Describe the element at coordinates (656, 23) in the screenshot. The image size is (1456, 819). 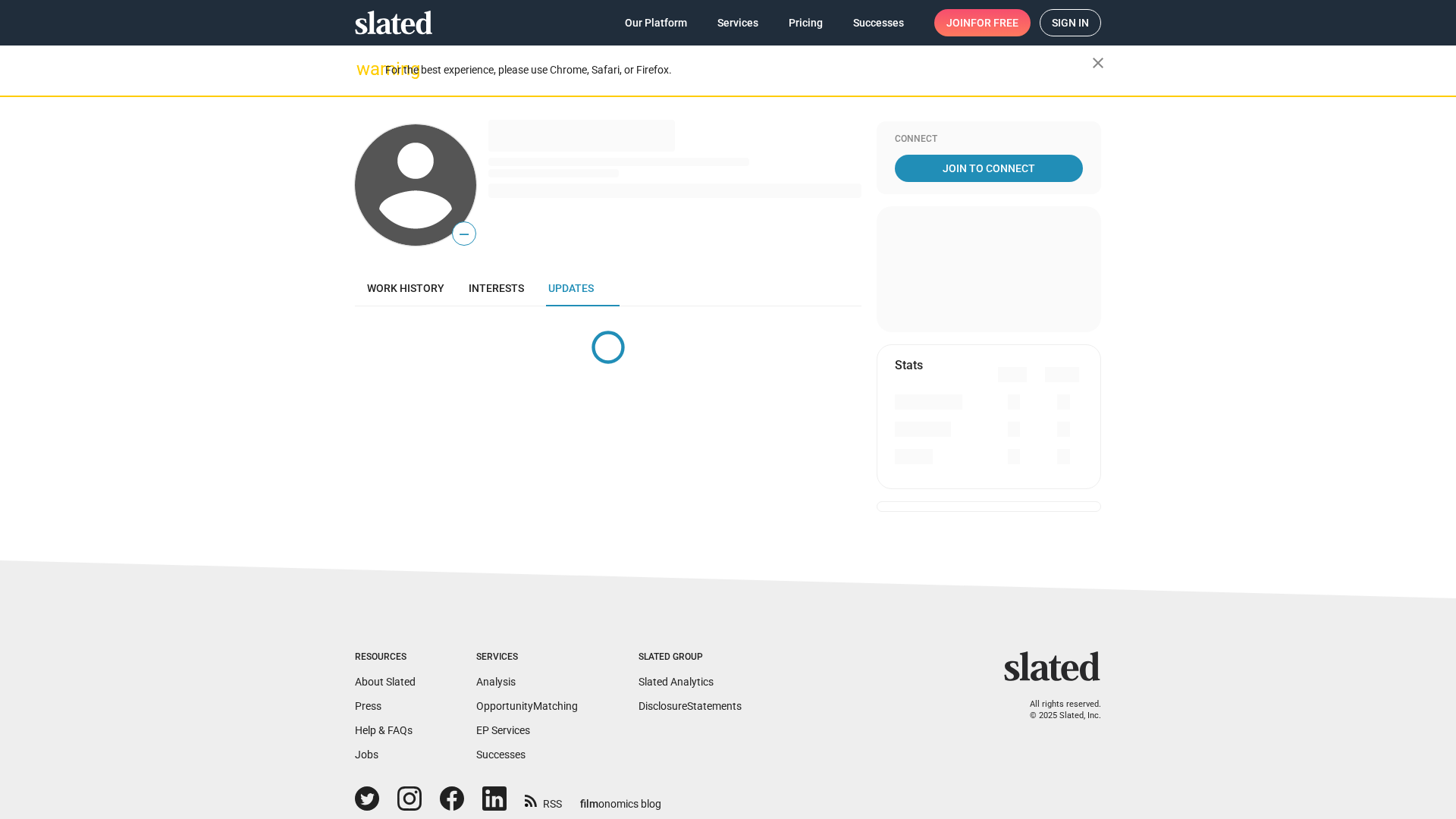
I see `a: Our Platform` at that location.